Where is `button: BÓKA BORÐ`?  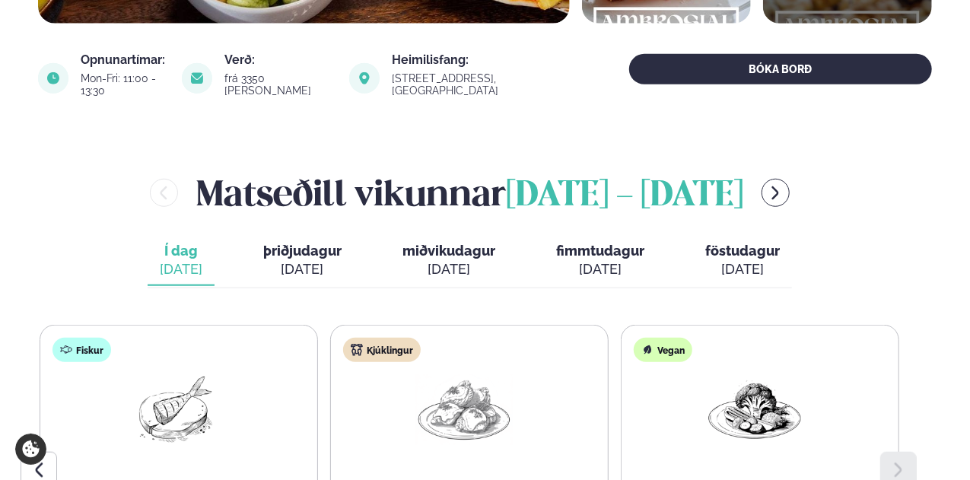 button: BÓKA BORÐ is located at coordinates (781, 69).